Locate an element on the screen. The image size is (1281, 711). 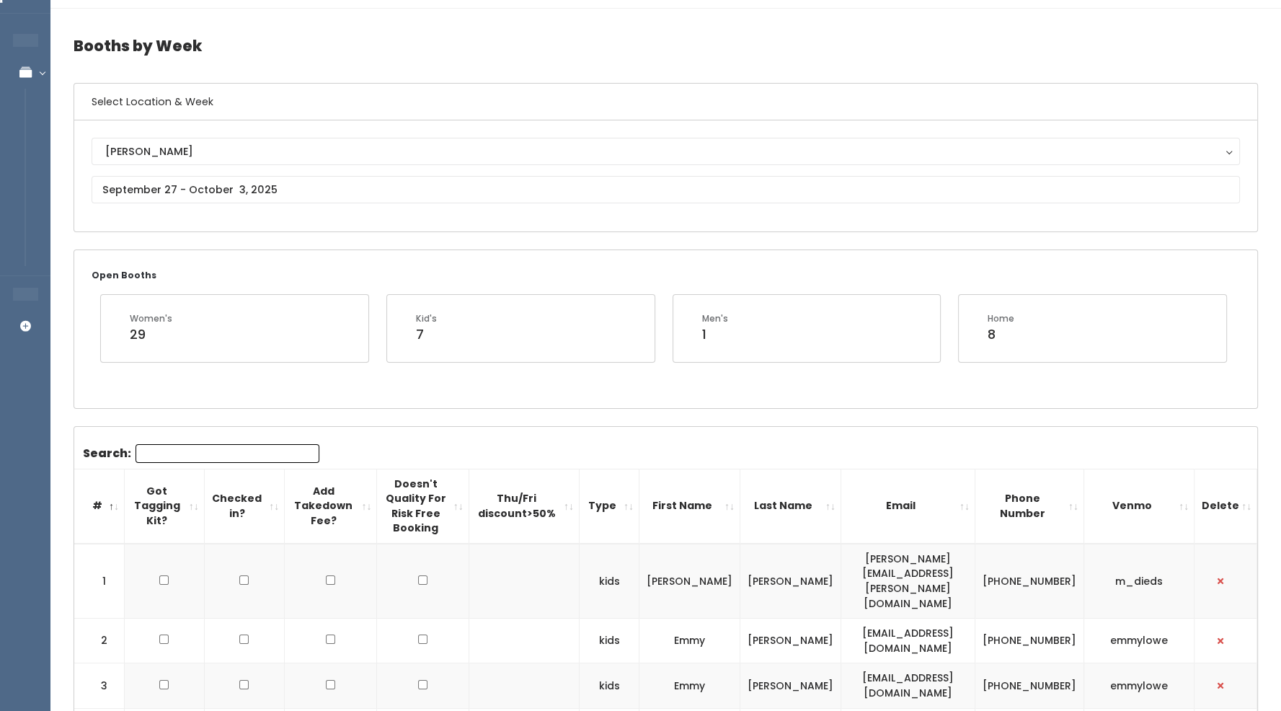
td: 2 is located at coordinates (100, 641).